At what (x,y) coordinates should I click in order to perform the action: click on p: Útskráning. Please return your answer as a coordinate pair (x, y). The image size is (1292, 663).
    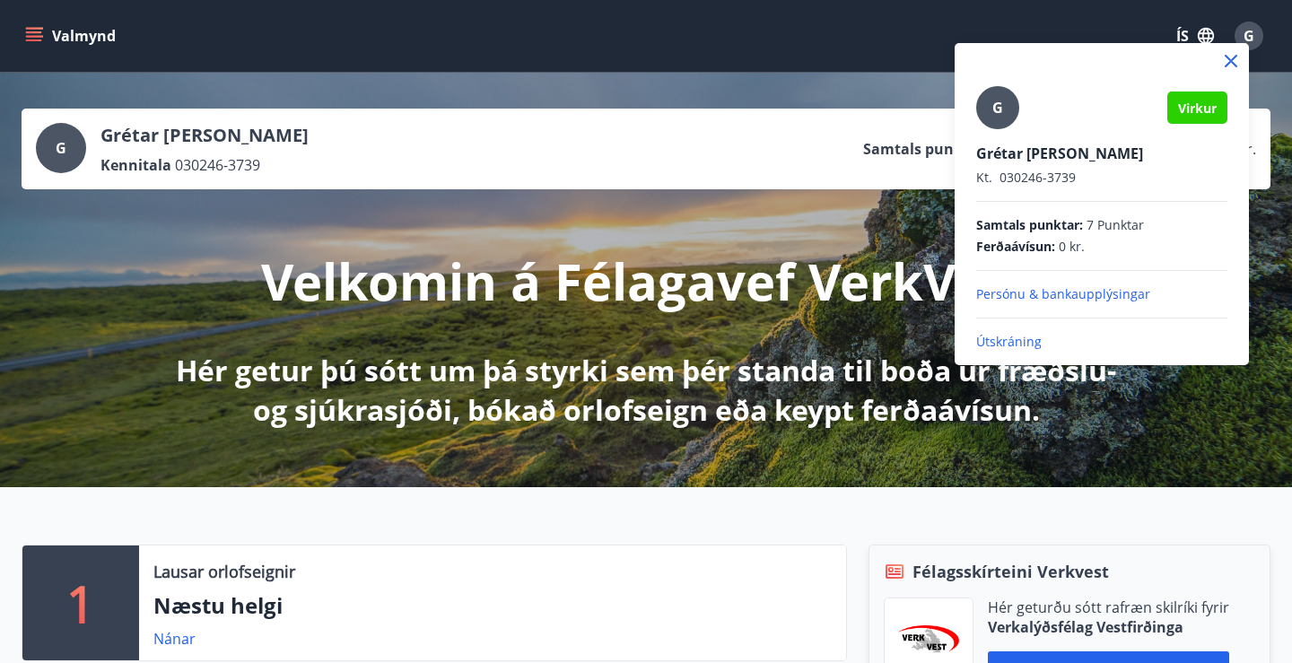
    Looking at the image, I should click on (1102, 342).